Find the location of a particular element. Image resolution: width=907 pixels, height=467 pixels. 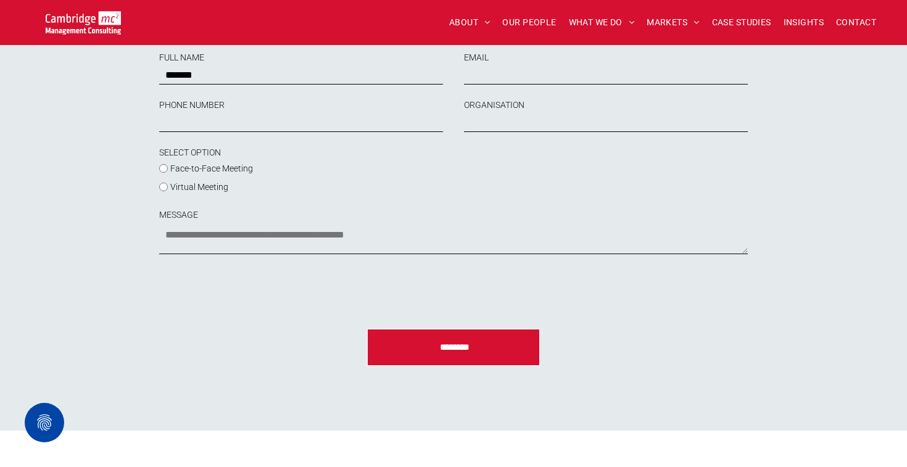

label: MESSAGE is located at coordinates (454, 215).